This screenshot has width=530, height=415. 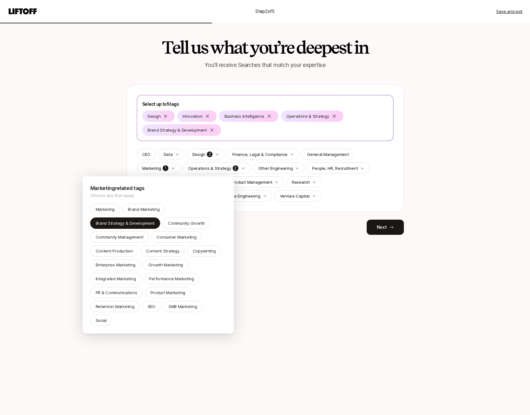 What do you see at coordinates (115, 306) in the screenshot?
I see `p: Retention Marketing` at bounding box center [115, 306].